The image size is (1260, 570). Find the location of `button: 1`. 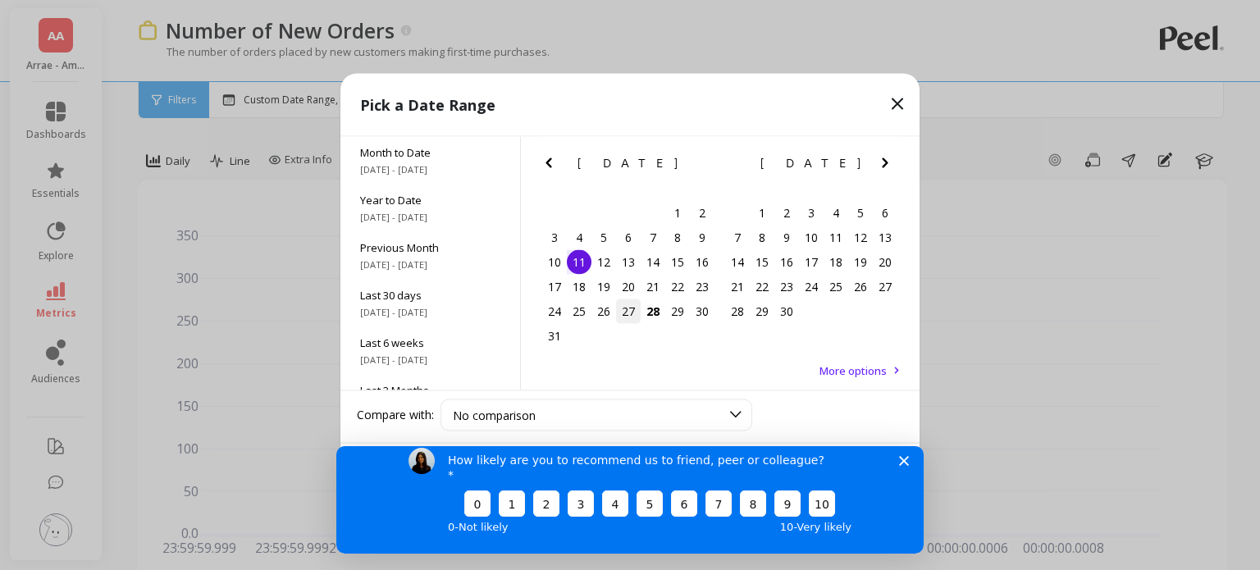

button: 1 is located at coordinates (176, 57).